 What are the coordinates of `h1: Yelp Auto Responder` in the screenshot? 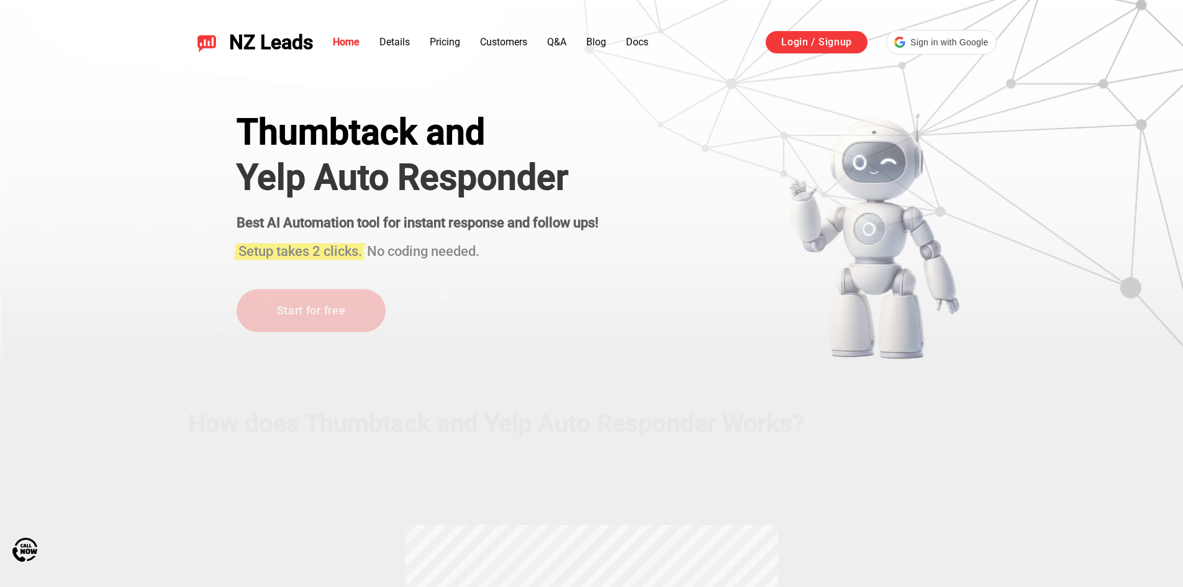 It's located at (417, 177).